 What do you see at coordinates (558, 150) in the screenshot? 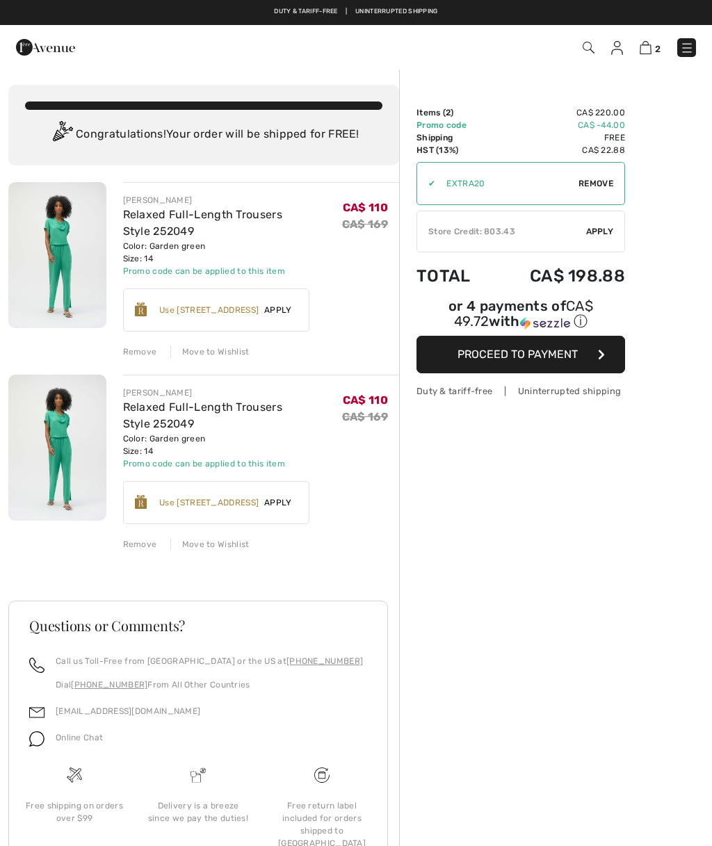
I see `td: CA$ 22.88` at bounding box center [558, 150].